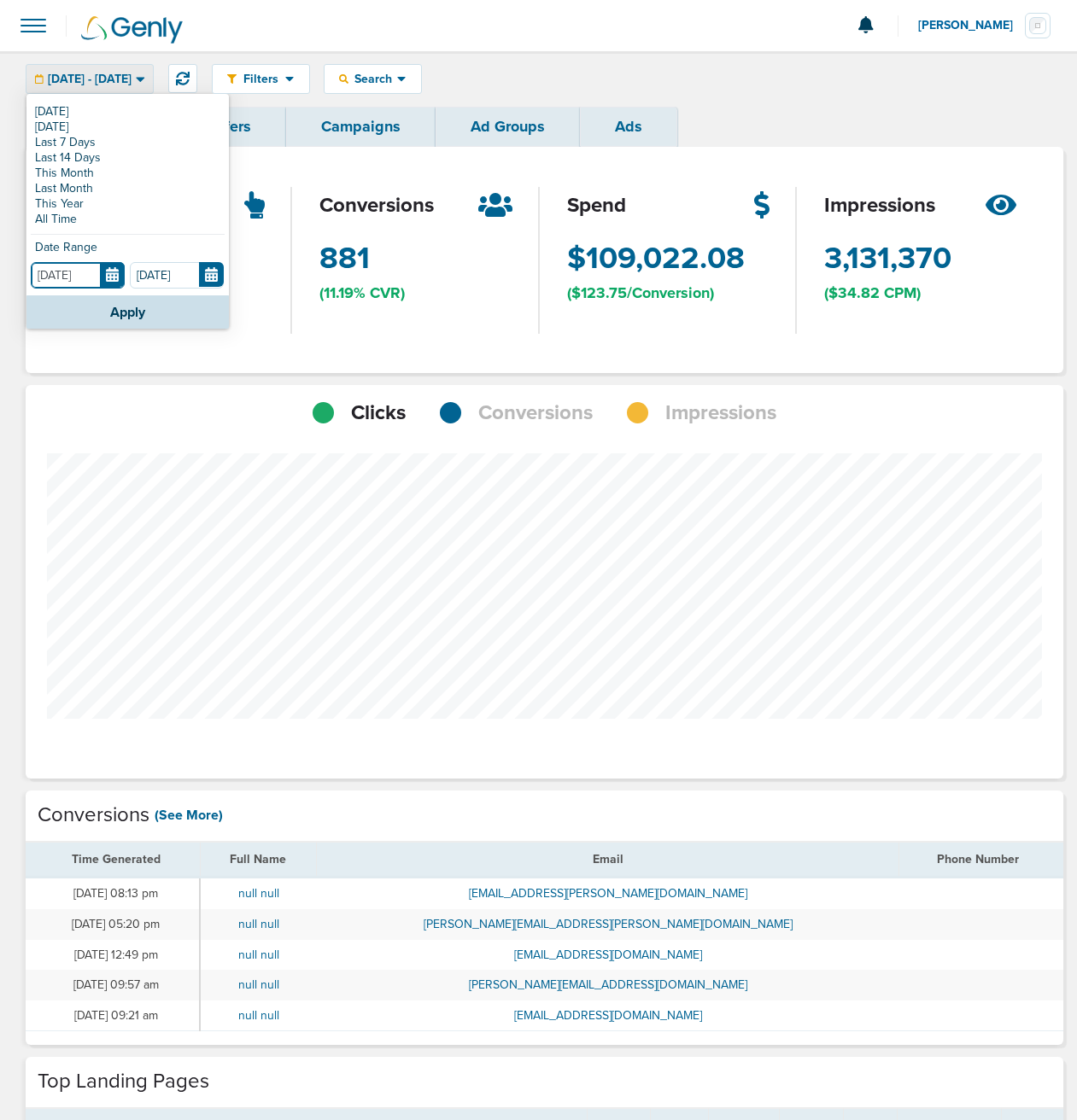  What do you see at coordinates (123, 1081) in the screenshot?
I see `h4: Top Landing Pages` at bounding box center [123, 1081].